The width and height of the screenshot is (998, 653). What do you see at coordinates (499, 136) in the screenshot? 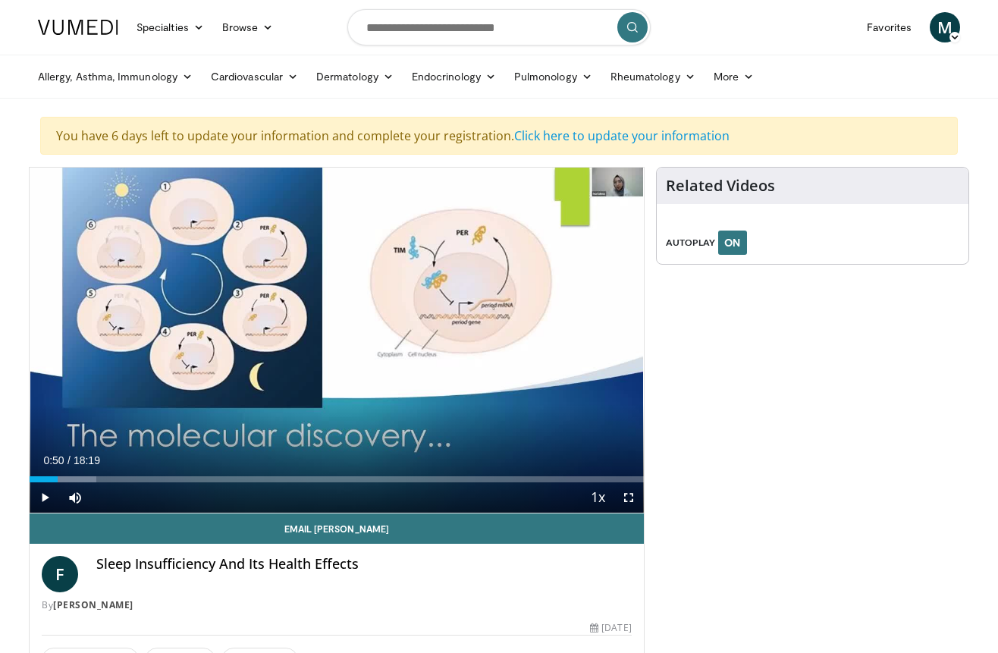
I see `div: You have 6 days left to update your information and complete your registration.` at bounding box center [499, 136].